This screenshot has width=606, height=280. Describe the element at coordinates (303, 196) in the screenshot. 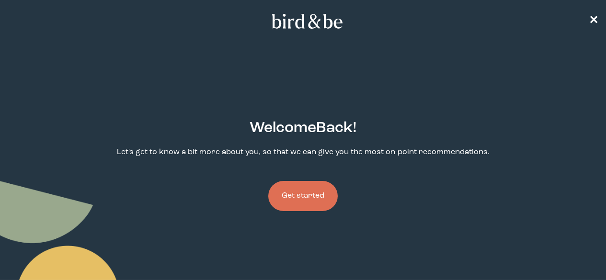

I see `button: Get started` at that location.